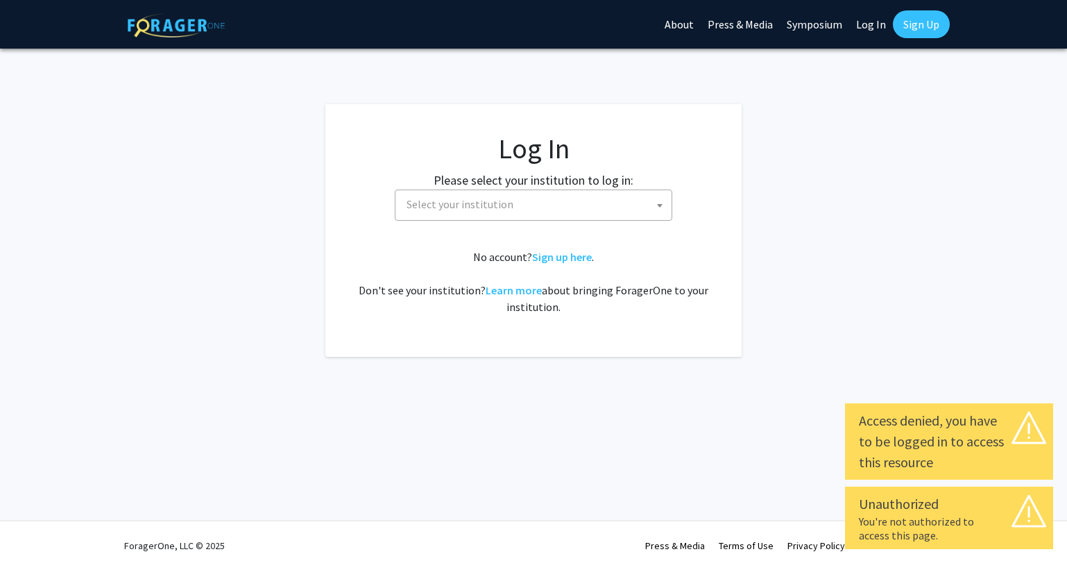 Image resolution: width=1067 pixels, height=570 pixels. What do you see at coordinates (949, 528) in the screenshot?
I see `div: You're not authorized to access this page.` at bounding box center [949, 528].